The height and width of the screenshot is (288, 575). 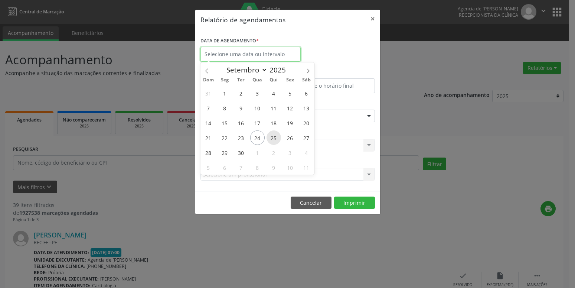 What do you see at coordinates (230, 41) in the screenshot?
I see `label: DATA DE AGENDAMENTO` at bounding box center [230, 41].